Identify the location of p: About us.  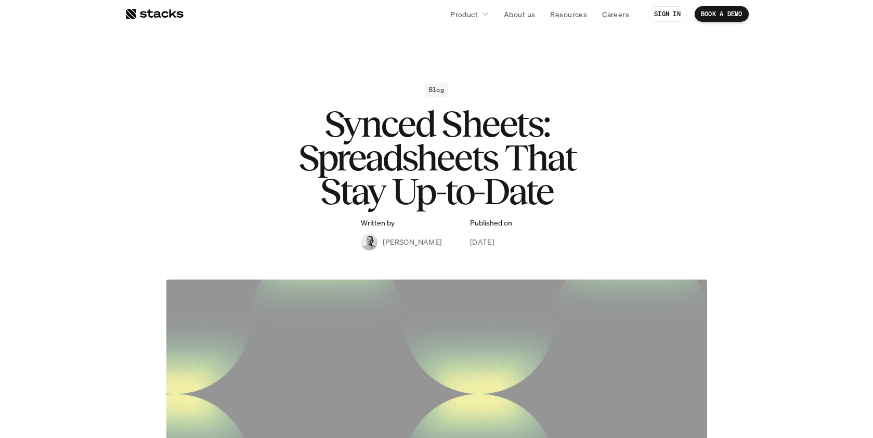
(519, 14).